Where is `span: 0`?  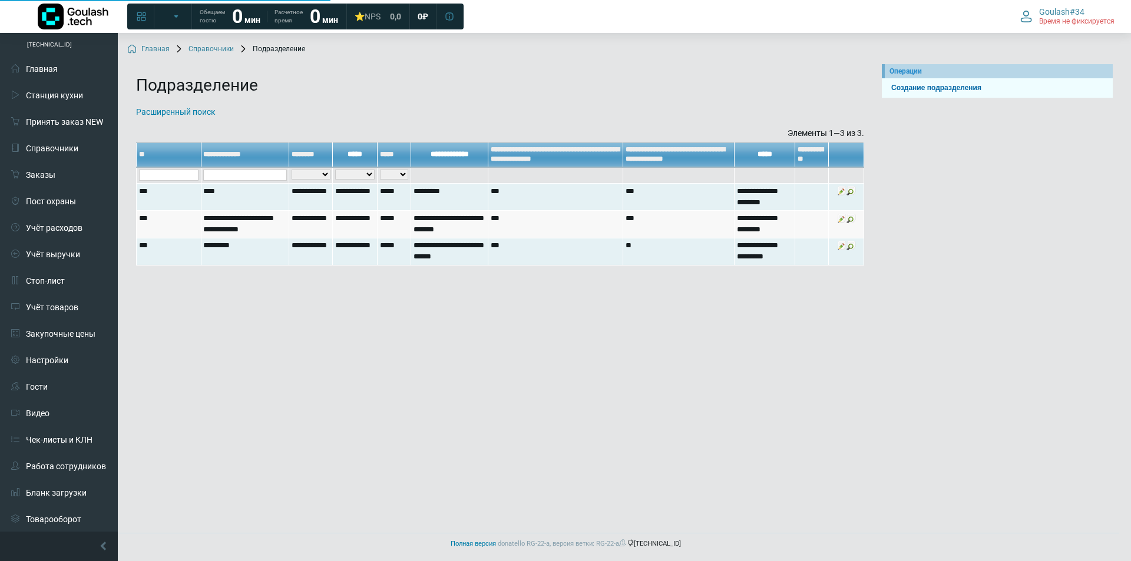
span: 0 is located at coordinates (420, 16).